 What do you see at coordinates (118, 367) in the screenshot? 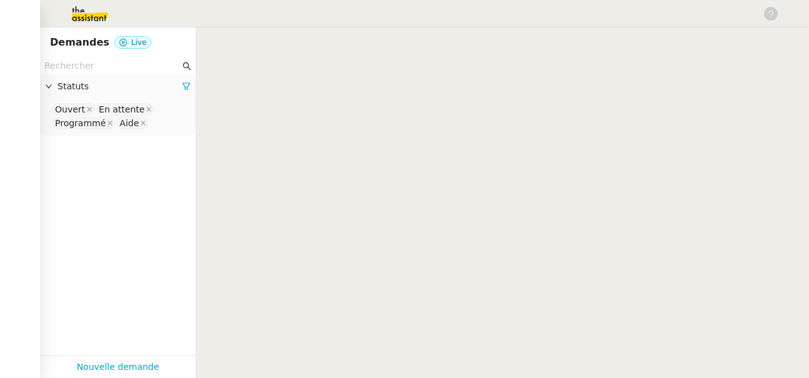
I see `a: Nouvelle demande` at bounding box center [118, 367].